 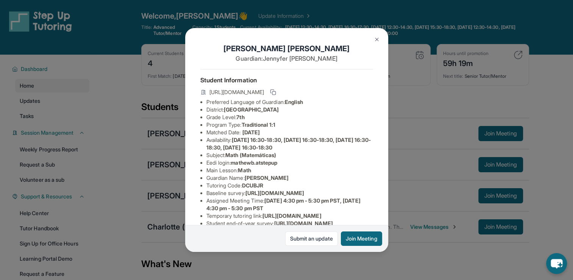 What do you see at coordinates (290, 125) in the screenshot?
I see `li: Program Type:` at bounding box center [290, 125].